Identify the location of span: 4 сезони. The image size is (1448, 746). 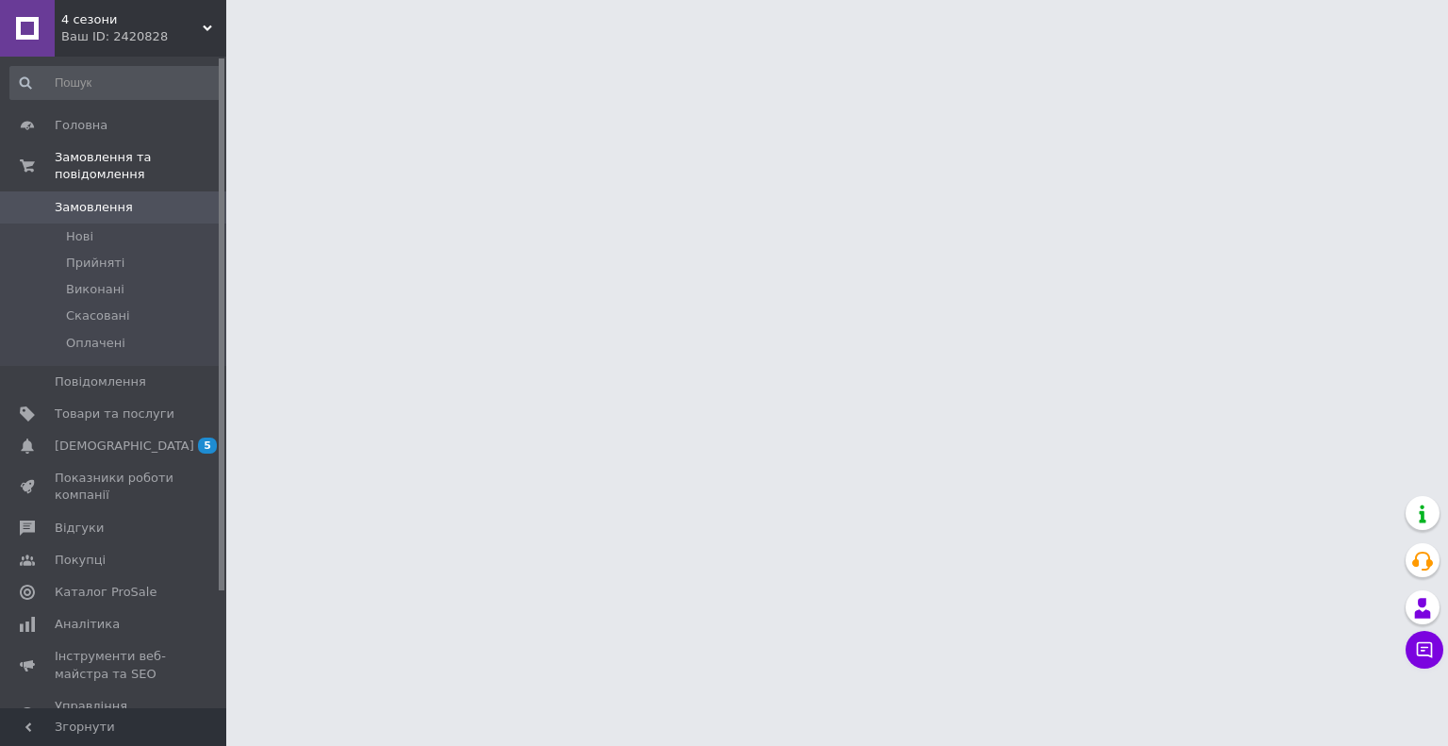
(132, 20).